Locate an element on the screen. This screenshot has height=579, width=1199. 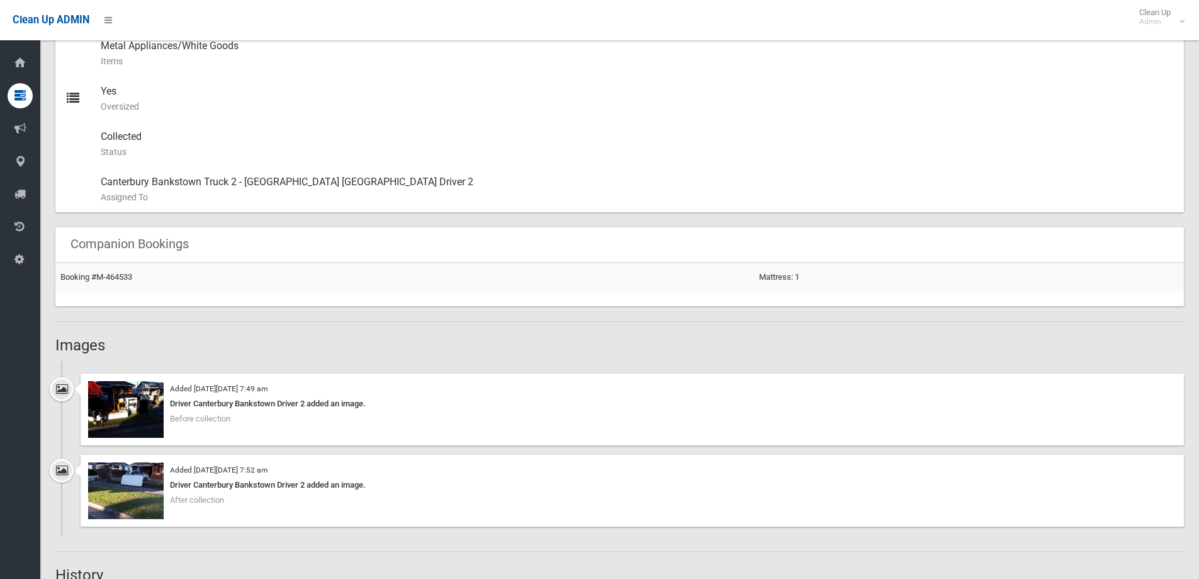
small: Assigned To is located at coordinates (637, 197).